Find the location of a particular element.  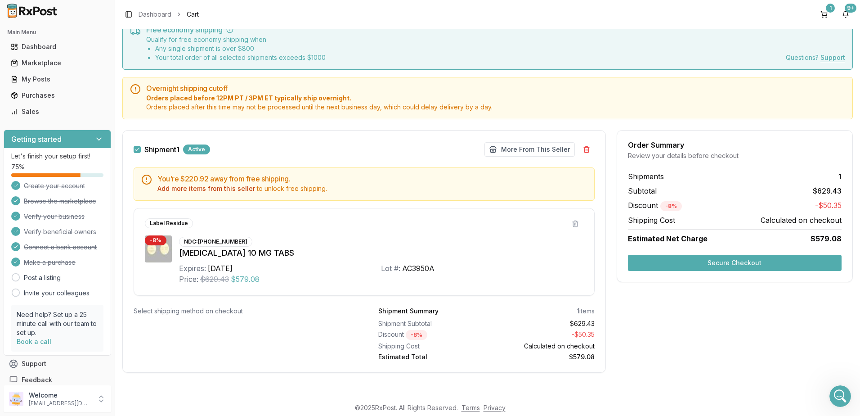

div: ok is located at coordinates (162, 94).